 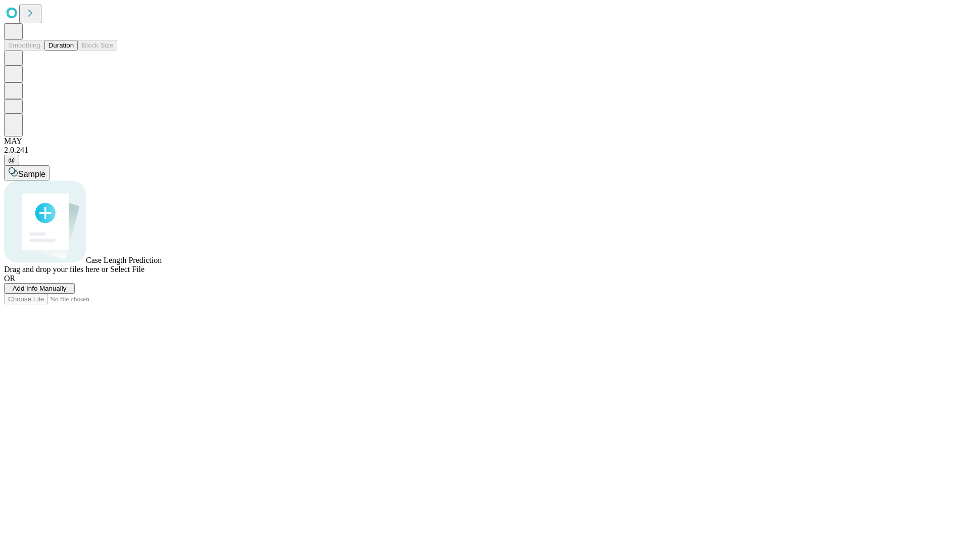 What do you see at coordinates (124, 260) in the screenshot?
I see `span: Case Length Prediction` at bounding box center [124, 260].